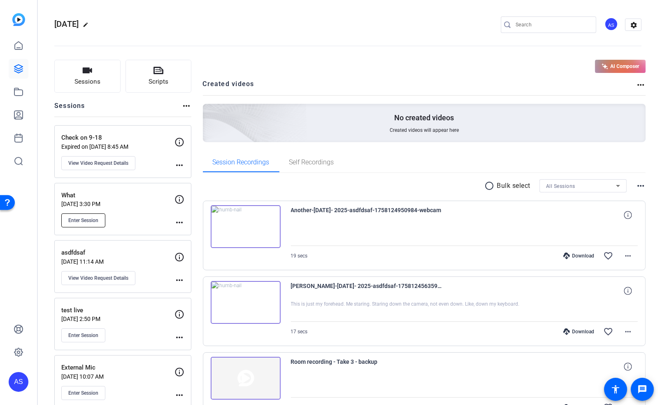 The image size is (658, 405). What do you see at coordinates (158, 81) in the screenshot?
I see `span: Scripts` at bounding box center [158, 81].